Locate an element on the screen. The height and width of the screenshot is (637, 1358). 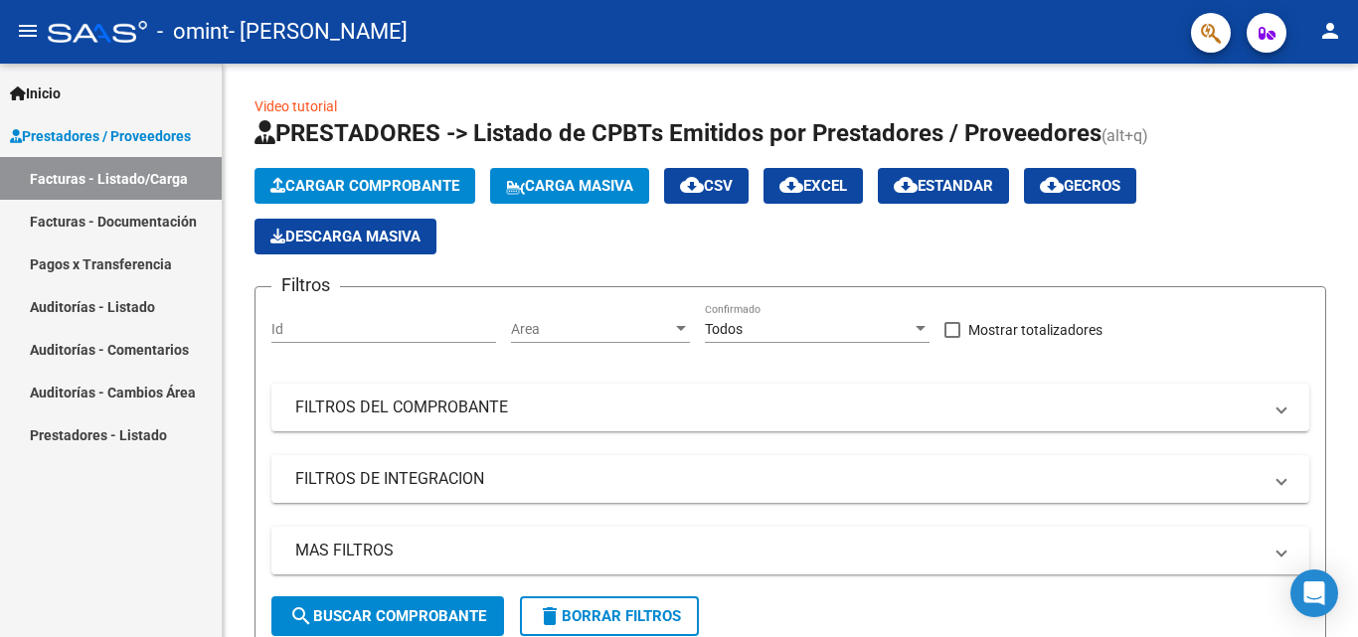
button: Estandar is located at coordinates (944, 186).